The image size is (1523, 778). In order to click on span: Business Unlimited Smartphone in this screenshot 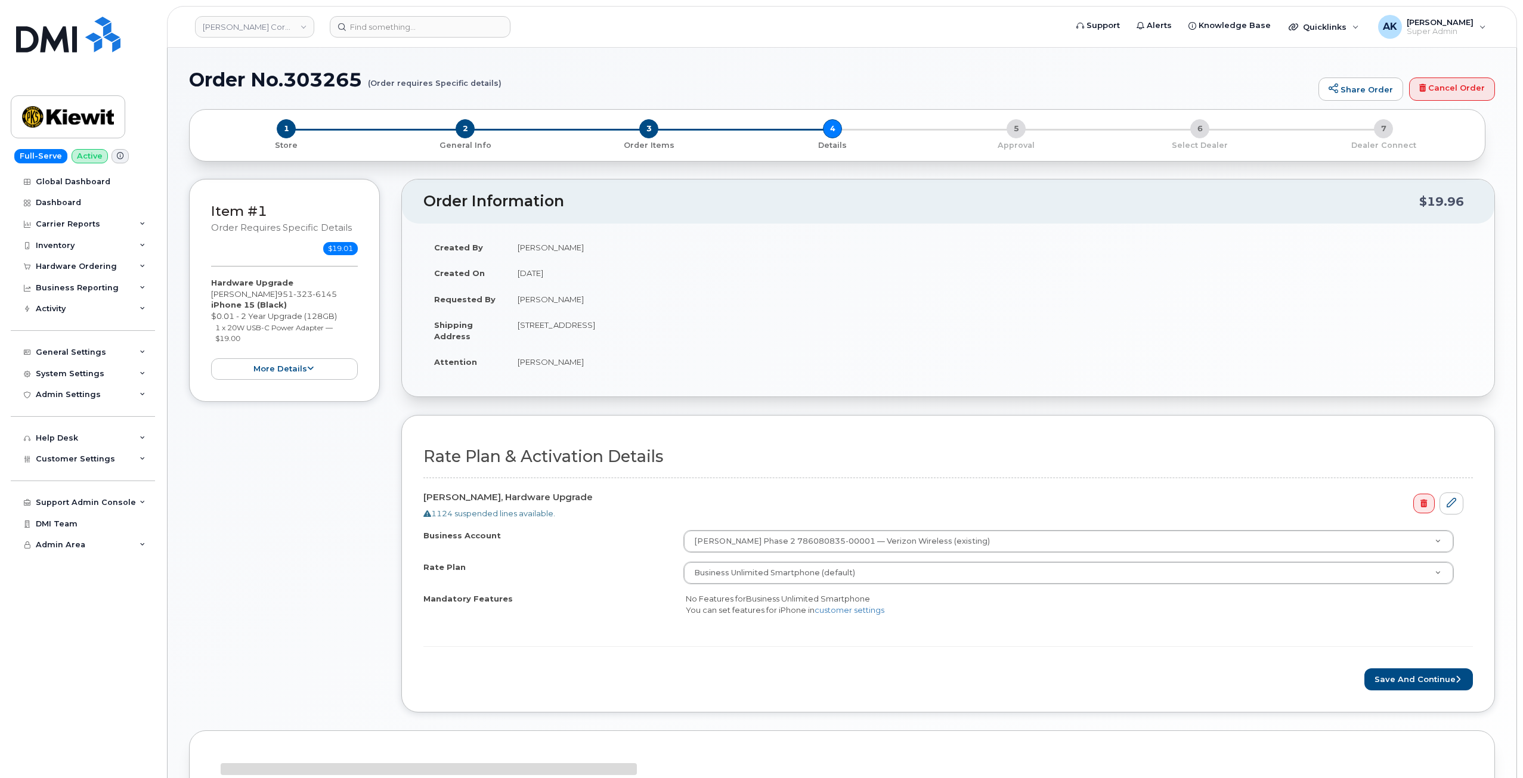, I will do `click(808, 599)`.